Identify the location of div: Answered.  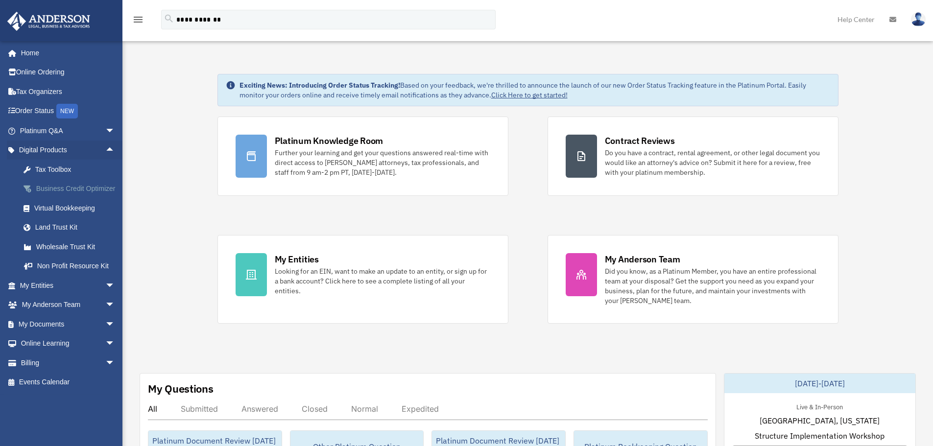
(260, 409).